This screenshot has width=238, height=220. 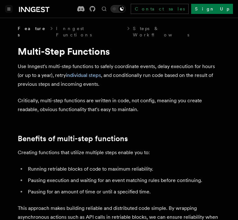 What do you see at coordinates (123, 169) in the screenshot?
I see `li: Running retriable blocks of code to maximum reliability.` at bounding box center [123, 169].